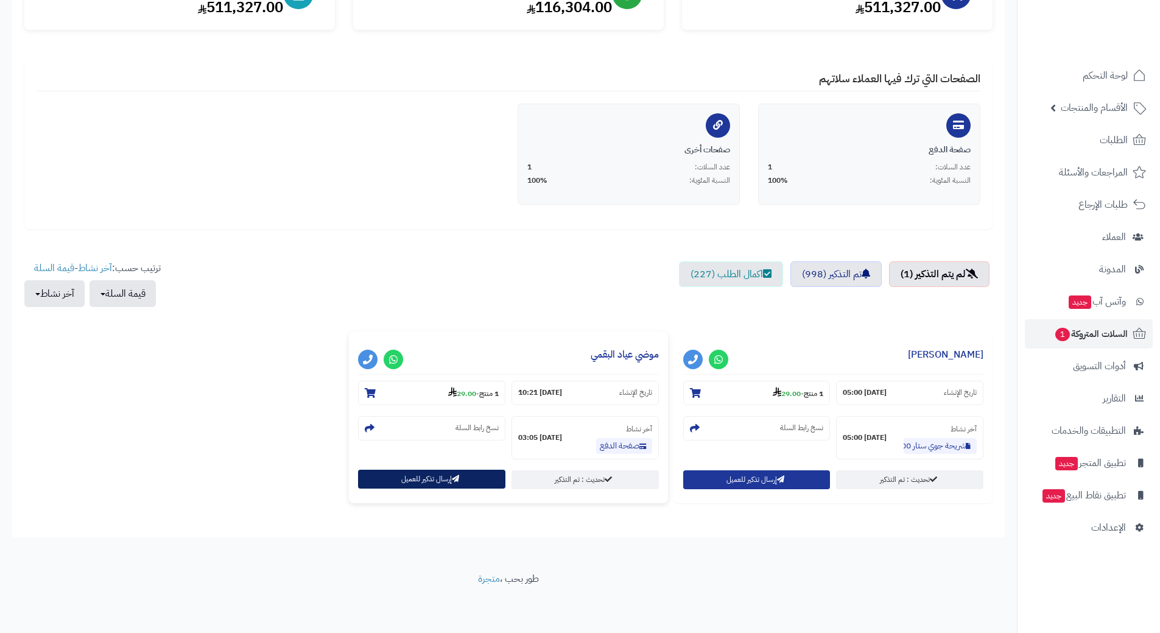 Image resolution: width=1160 pixels, height=633 pixels. Describe the element at coordinates (1089, 269) in the screenshot. I see `a: المدونة` at that location.